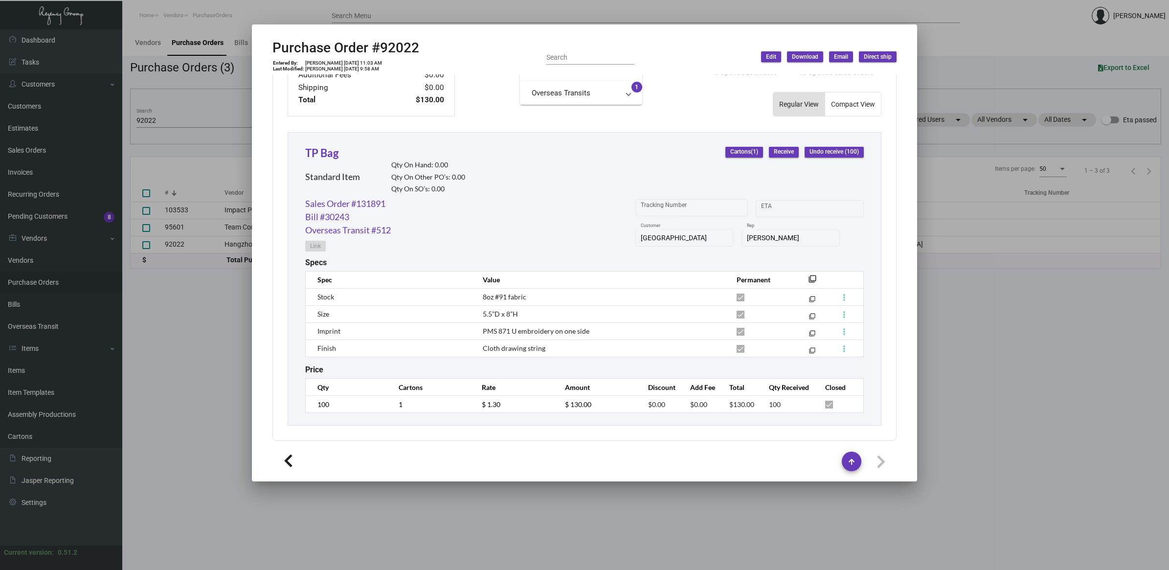 This screenshot has width=1169, height=570. What do you see at coordinates (536, 331) in the screenshot?
I see `span: PMS 871 U embroidery on one side` at bounding box center [536, 331].